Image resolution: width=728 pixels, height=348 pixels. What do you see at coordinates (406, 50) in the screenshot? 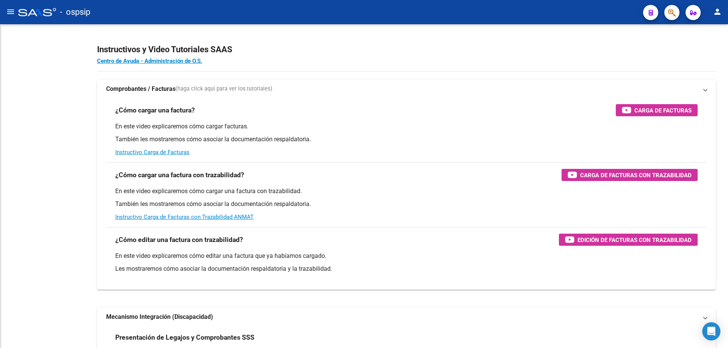
I see `h2: Instructivos y Video Tutoriales SAAS` at bounding box center [406, 50].